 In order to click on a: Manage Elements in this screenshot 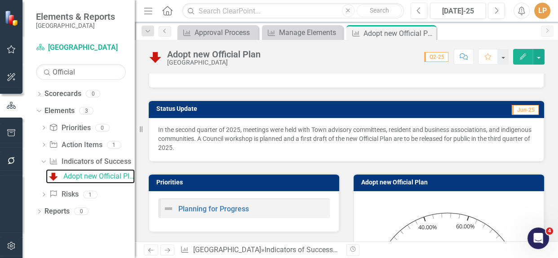, I will do `click(302, 32)`.